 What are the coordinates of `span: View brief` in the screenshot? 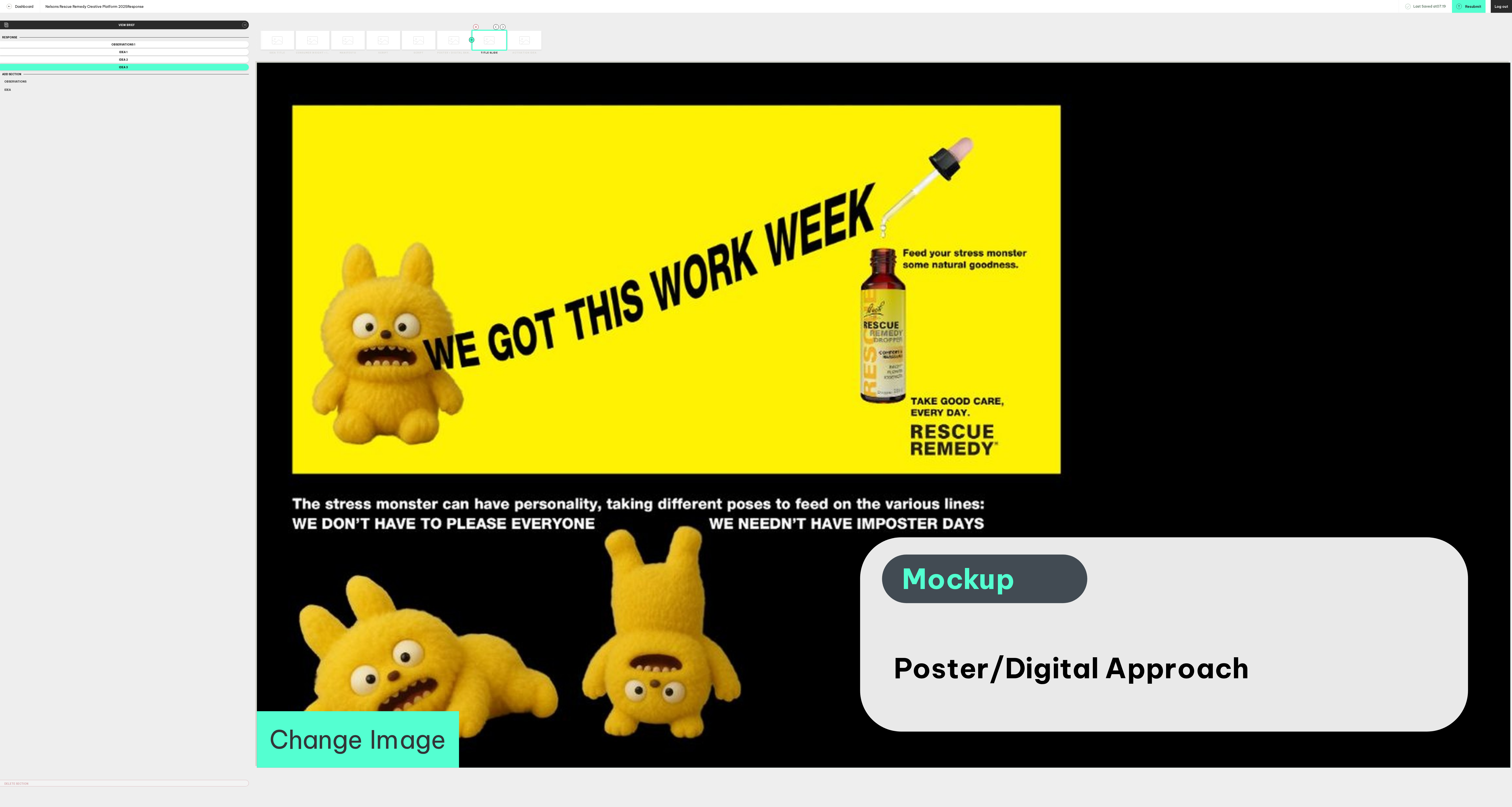 It's located at (126, 25).